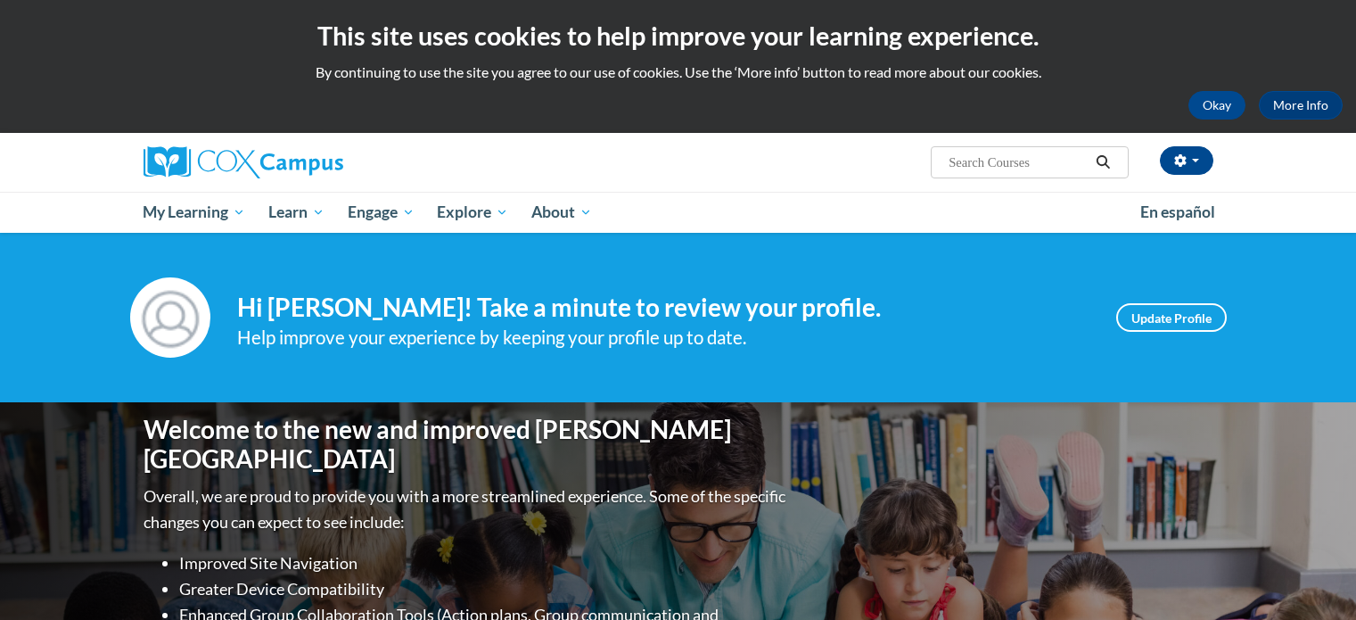 The width and height of the screenshot is (1356, 620). What do you see at coordinates (296, 212) in the screenshot?
I see `span: Learn` at bounding box center [296, 212].